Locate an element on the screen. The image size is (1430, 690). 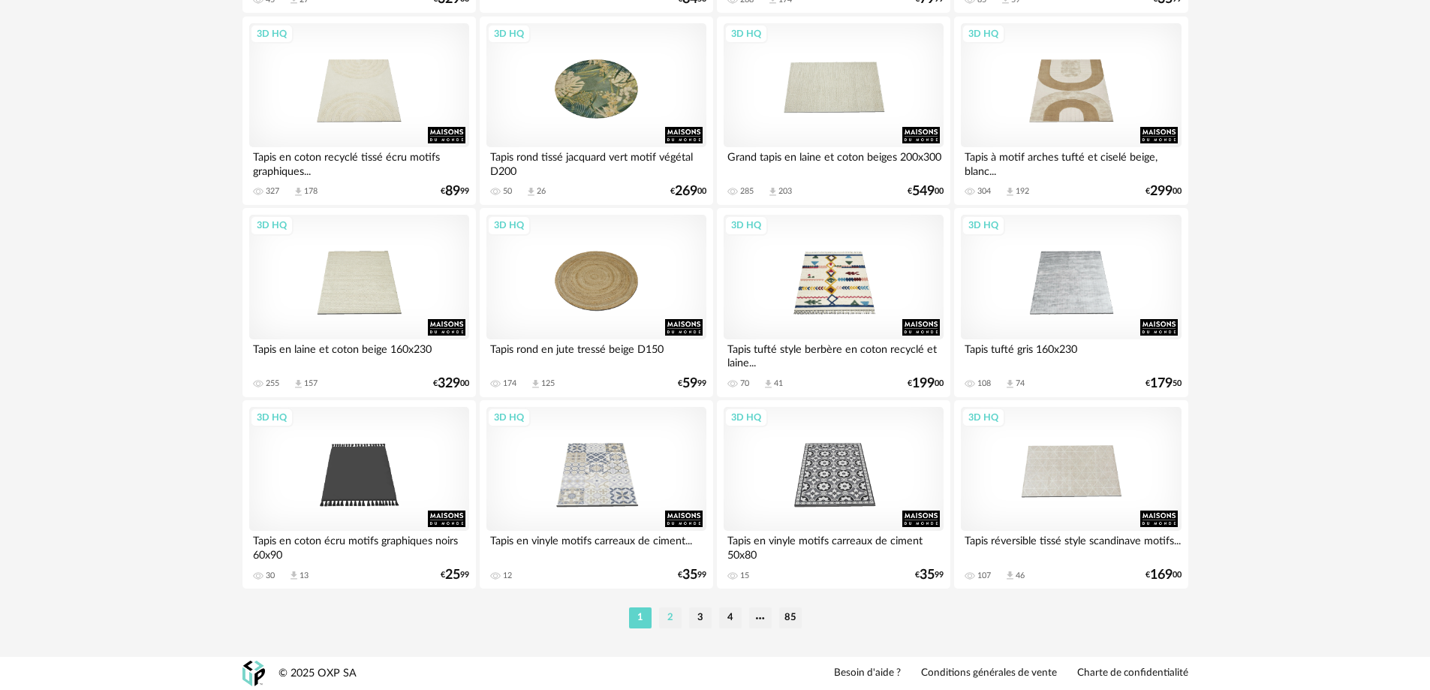
div: 13 is located at coordinates (304, 576).